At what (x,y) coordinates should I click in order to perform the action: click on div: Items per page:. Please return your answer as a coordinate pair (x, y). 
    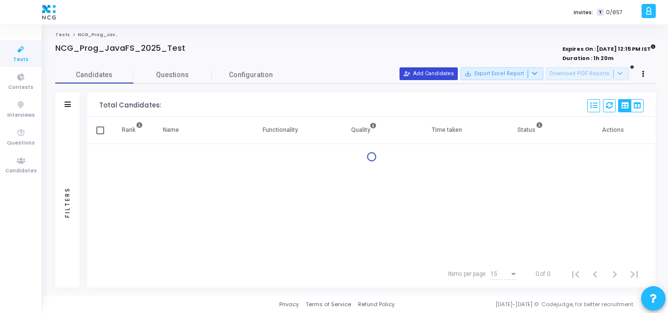
    Looking at the image, I should click on (467, 274).